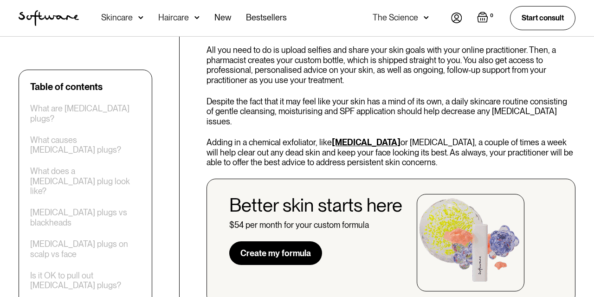 Image resolution: width=594 pixels, height=297 pixels. What do you see at coordinates (66, 87) in the screenshot?
I see `div: Table of contents` at bounding box center [66, 87].